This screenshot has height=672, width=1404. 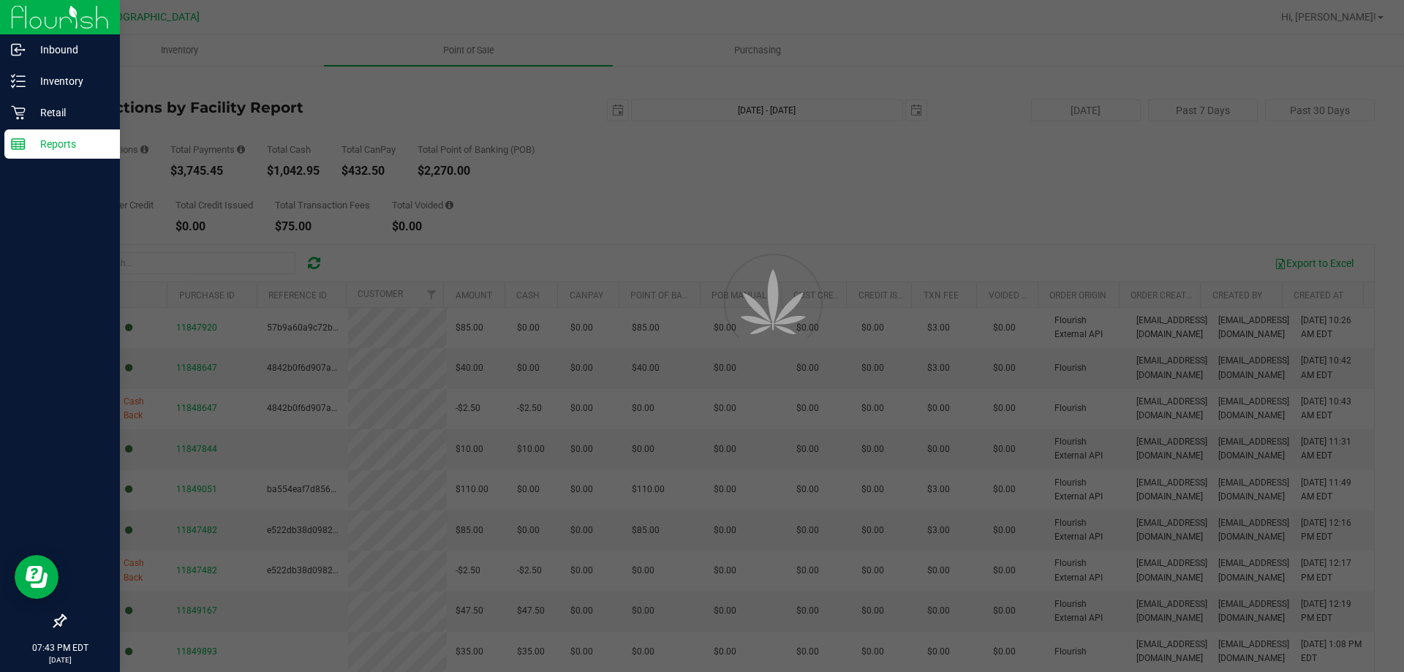 I want to click on inline-svg: Inventory, so click(x=18, y=81).